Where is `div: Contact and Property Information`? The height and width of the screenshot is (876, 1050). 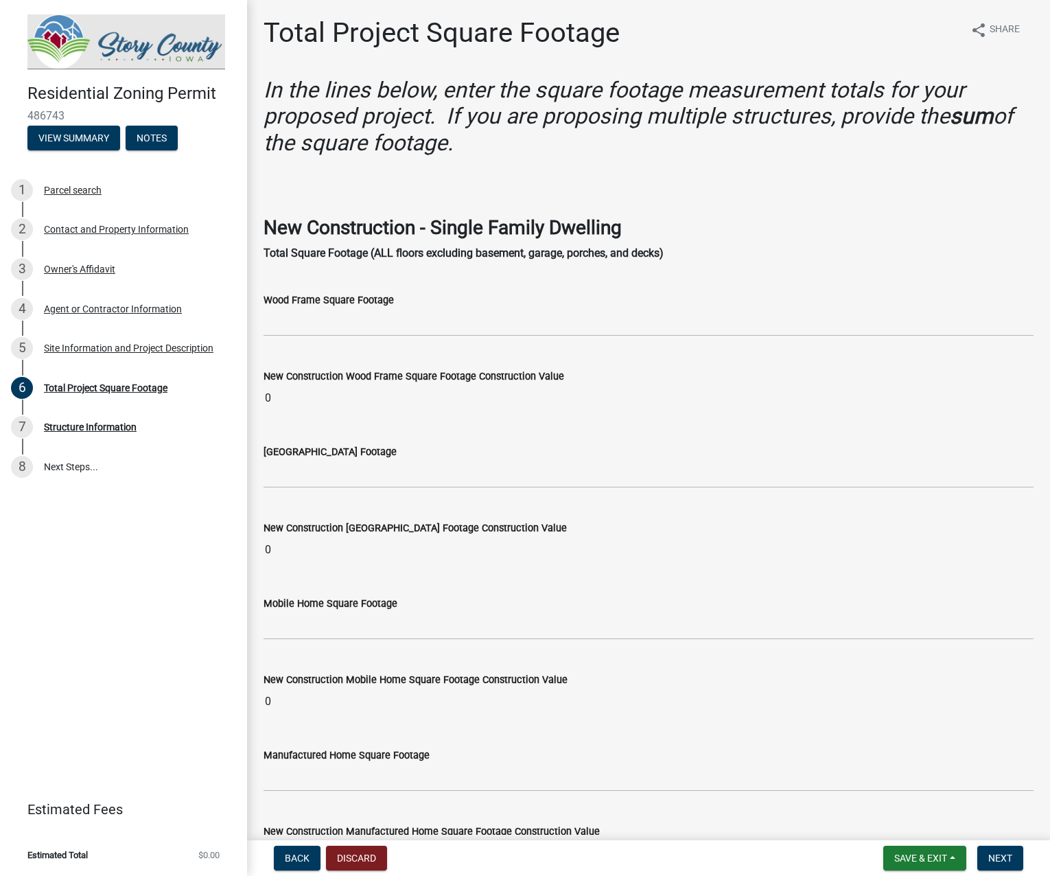
div: Contact and Property Information is located at coordinates (116, 229).